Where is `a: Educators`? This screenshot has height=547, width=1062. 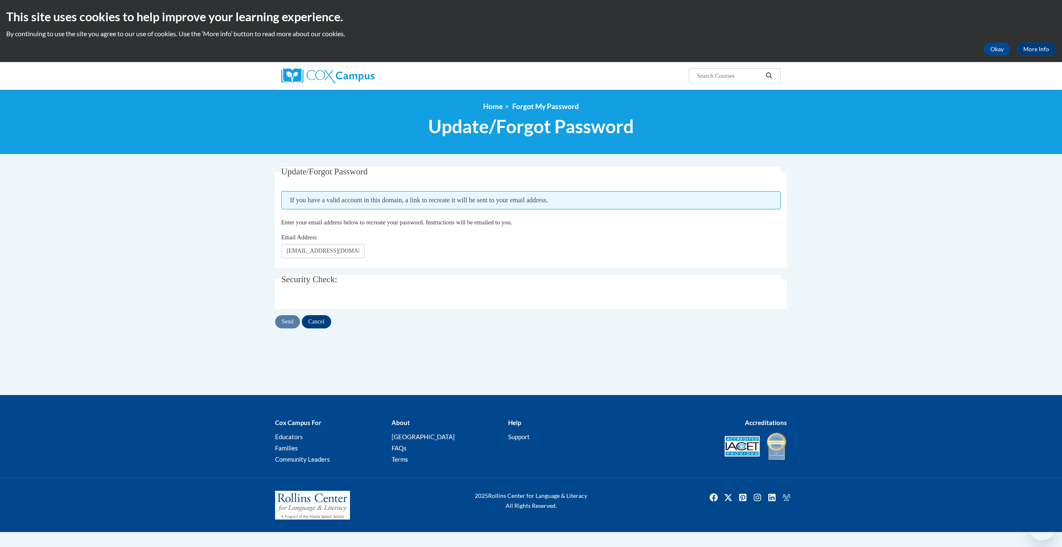
a: Educators is located at coordinates (289, 436).